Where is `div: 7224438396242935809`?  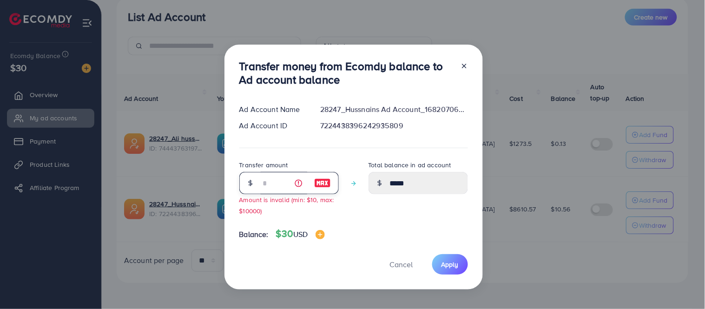 div: 7224438396242935809 is located at coordinates (394, 125).